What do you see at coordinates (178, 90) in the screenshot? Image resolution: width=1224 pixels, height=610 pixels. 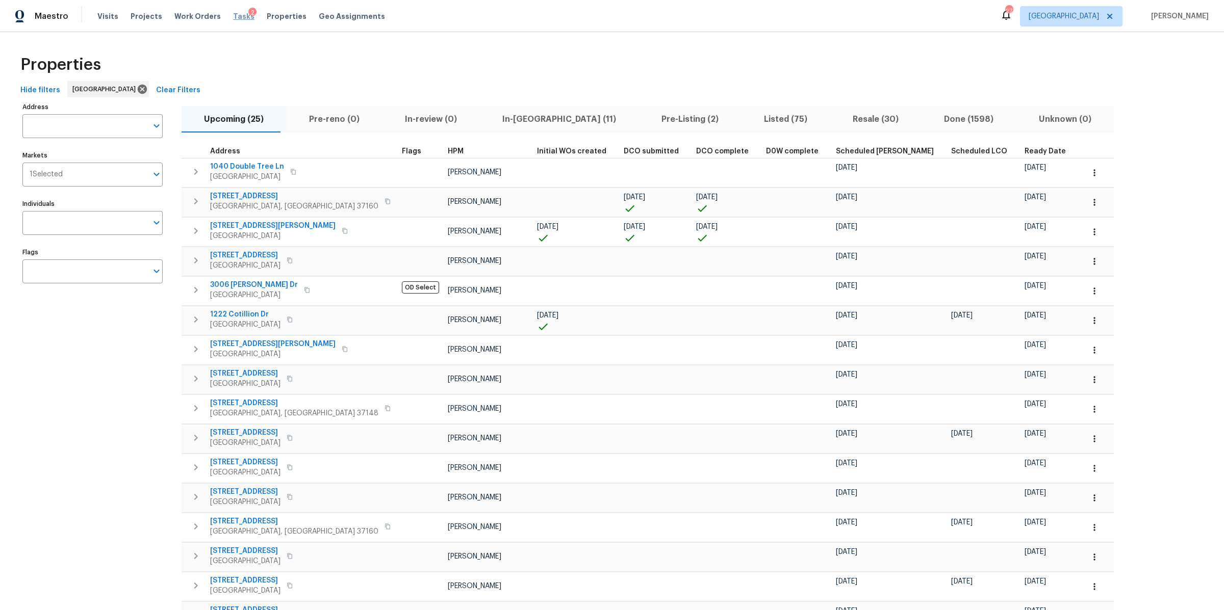 I see `span: Clear Filters` at bounding box center [178, 90].